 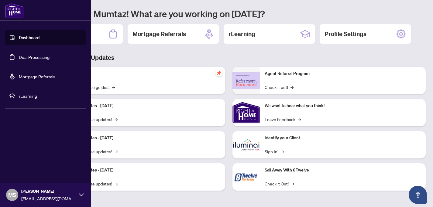 What do you see at coordinates (279, 87) in the screenshot?
I see `a: Check it out!→` at bounding box center [279, 87].